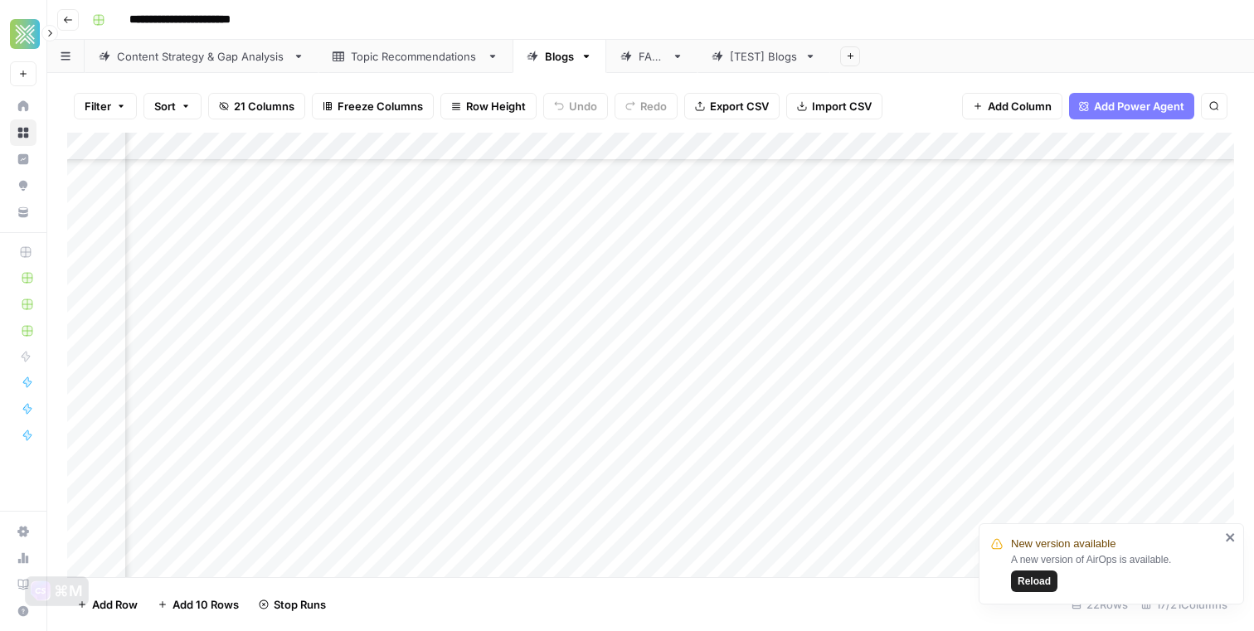  What do you see at coordinates (583, 106) in the screenshot?
I see `span: Undo` at bounding box center [583, 106].